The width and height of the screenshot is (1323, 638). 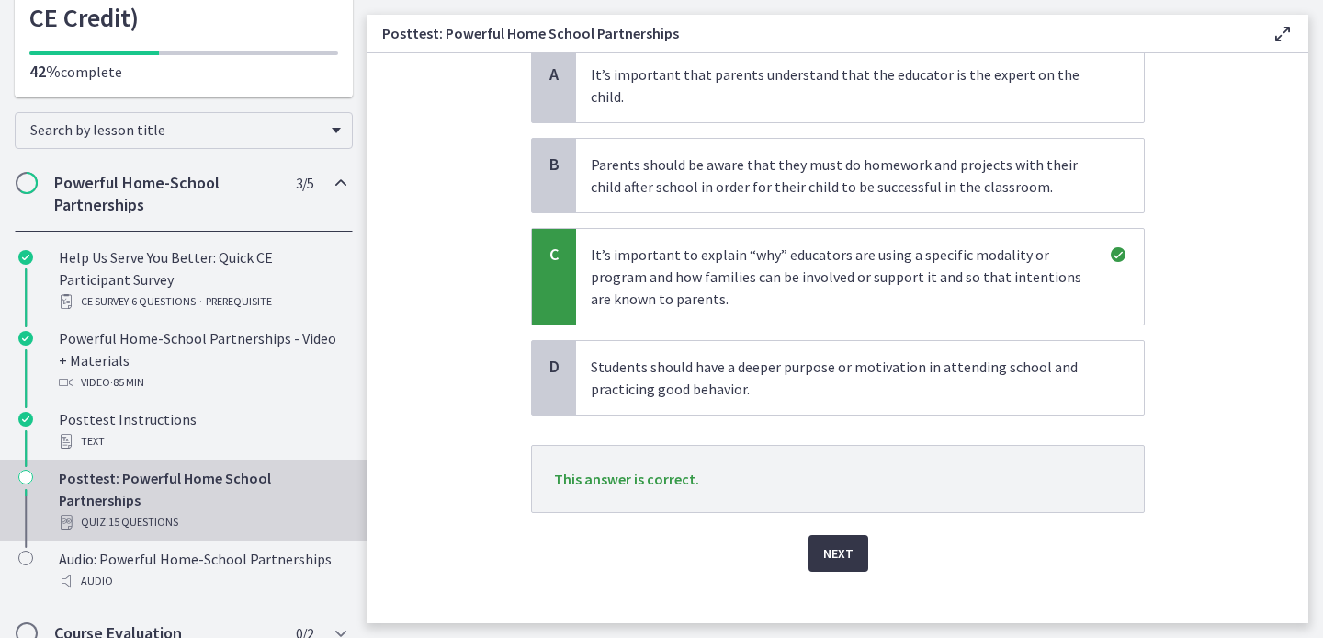 What do you see at coordinates (202, 500) in the screenshot?
I see `div: Posttest: Powerful Home School Partnerships` at bounding box center [202, 500].